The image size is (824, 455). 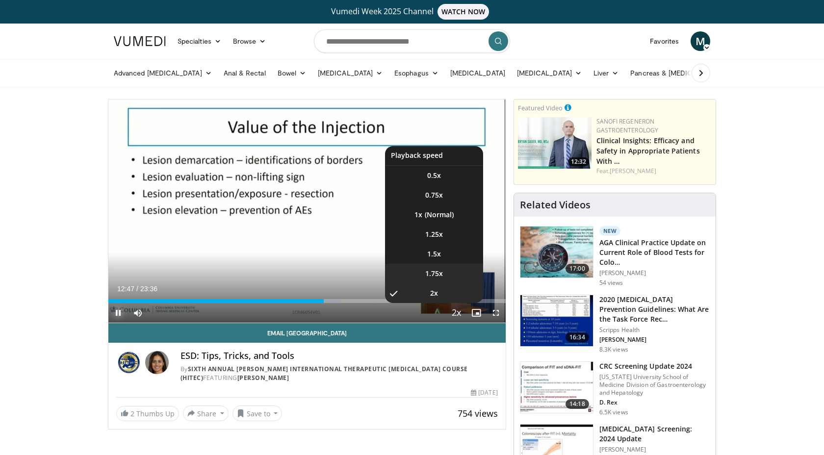 I want to click on span: 16:34, so click(x=577, y=337).